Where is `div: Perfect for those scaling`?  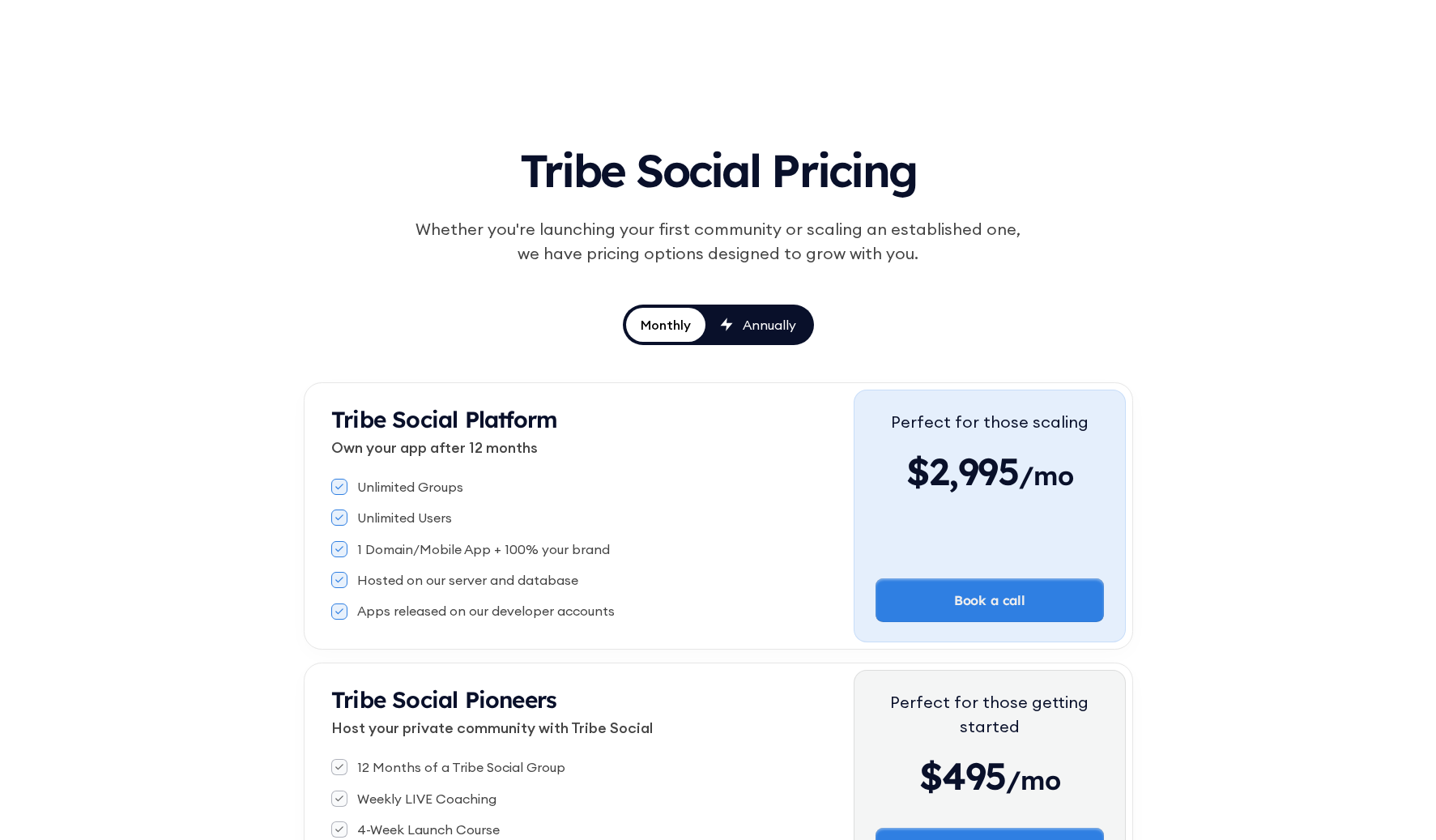
div: Perfect for those scaling is located at coordinates (990, 422).